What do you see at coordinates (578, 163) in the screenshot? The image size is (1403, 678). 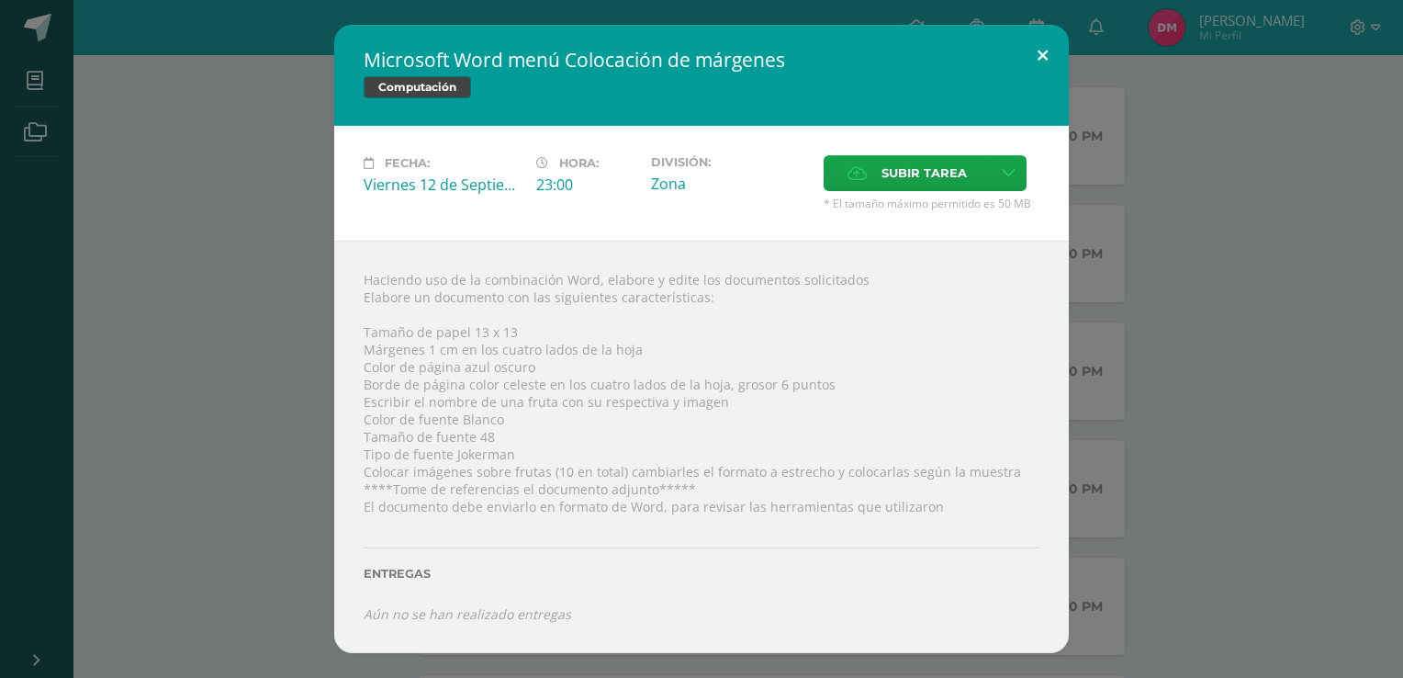 I see `span: Hora:` at bounding box center [578, 163].